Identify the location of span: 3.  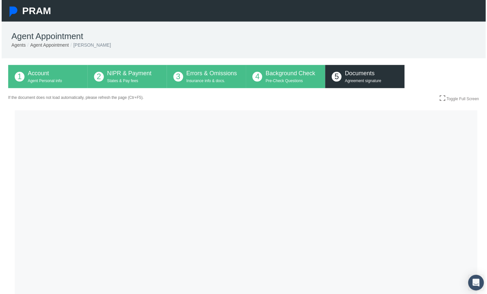
(178, 77).